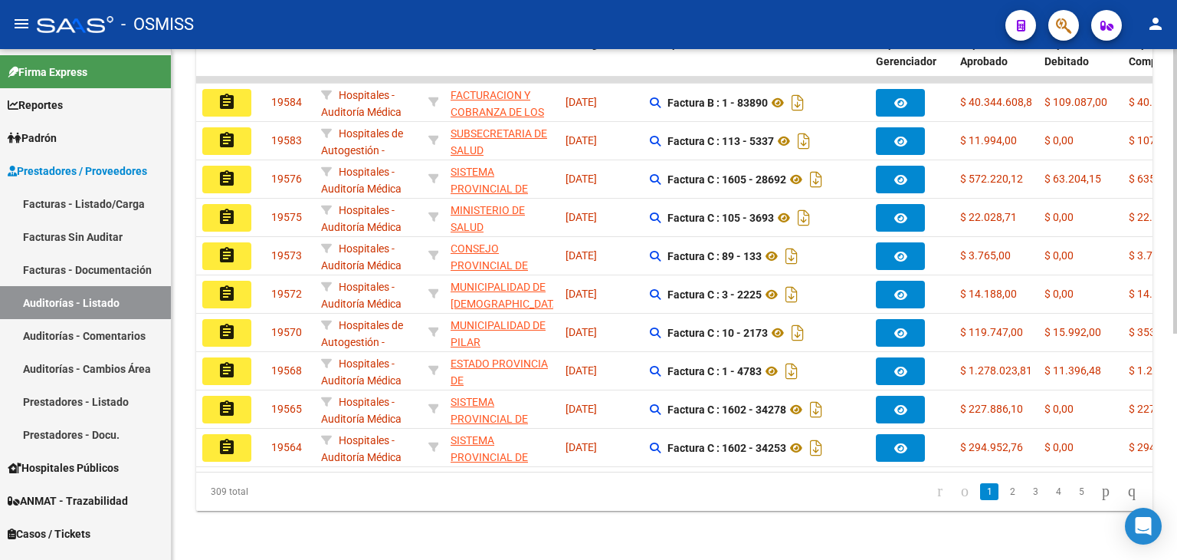 The height and width of the screenshot is (560, 1177). Describe the element at coordinates (717, 333) in the screenshot. I see `strong: Factura C : 10 - 2173` at that location.